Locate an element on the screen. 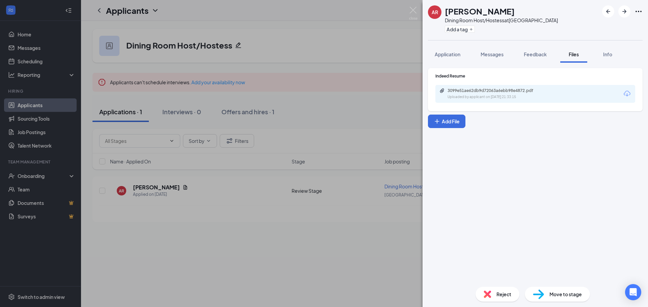 The width and height of the screenshot is (648, 307). button: ArrowRight is located at coordinates (624, 11).